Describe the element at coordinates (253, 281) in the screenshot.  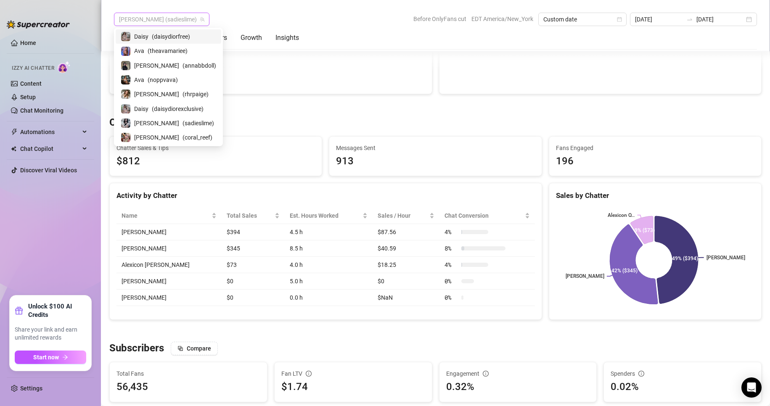
I see `td: $0` at that location.